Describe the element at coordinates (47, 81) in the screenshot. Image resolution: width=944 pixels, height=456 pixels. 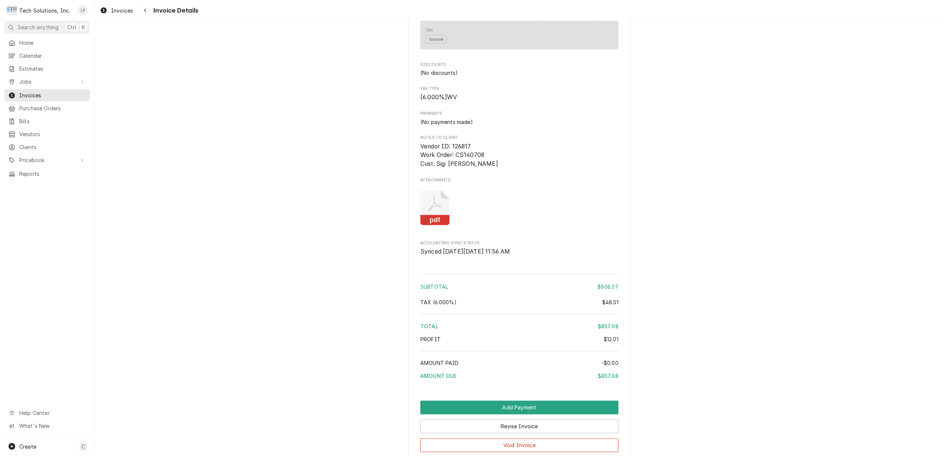
I see `a: Go to Jobs` at that location.